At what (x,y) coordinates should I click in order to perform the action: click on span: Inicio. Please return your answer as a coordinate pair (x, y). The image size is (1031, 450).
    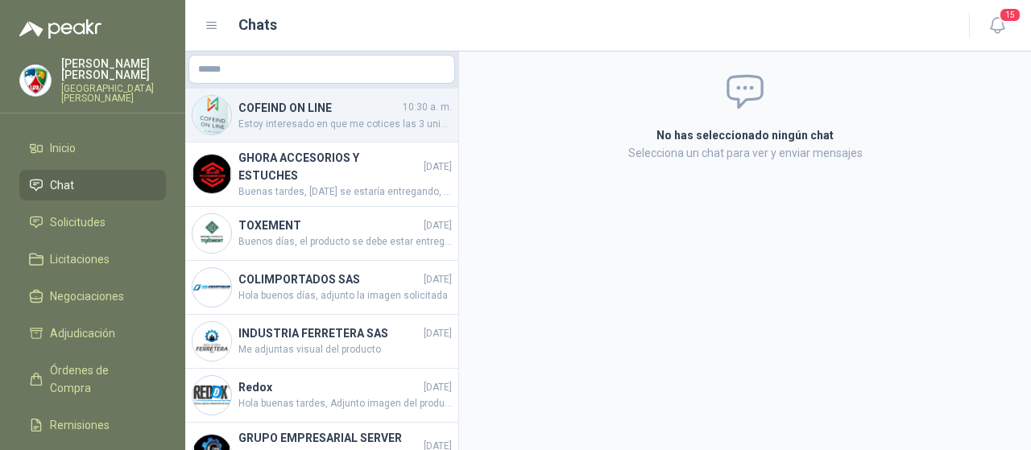
    Looking at the image, I should click on (63, 148).